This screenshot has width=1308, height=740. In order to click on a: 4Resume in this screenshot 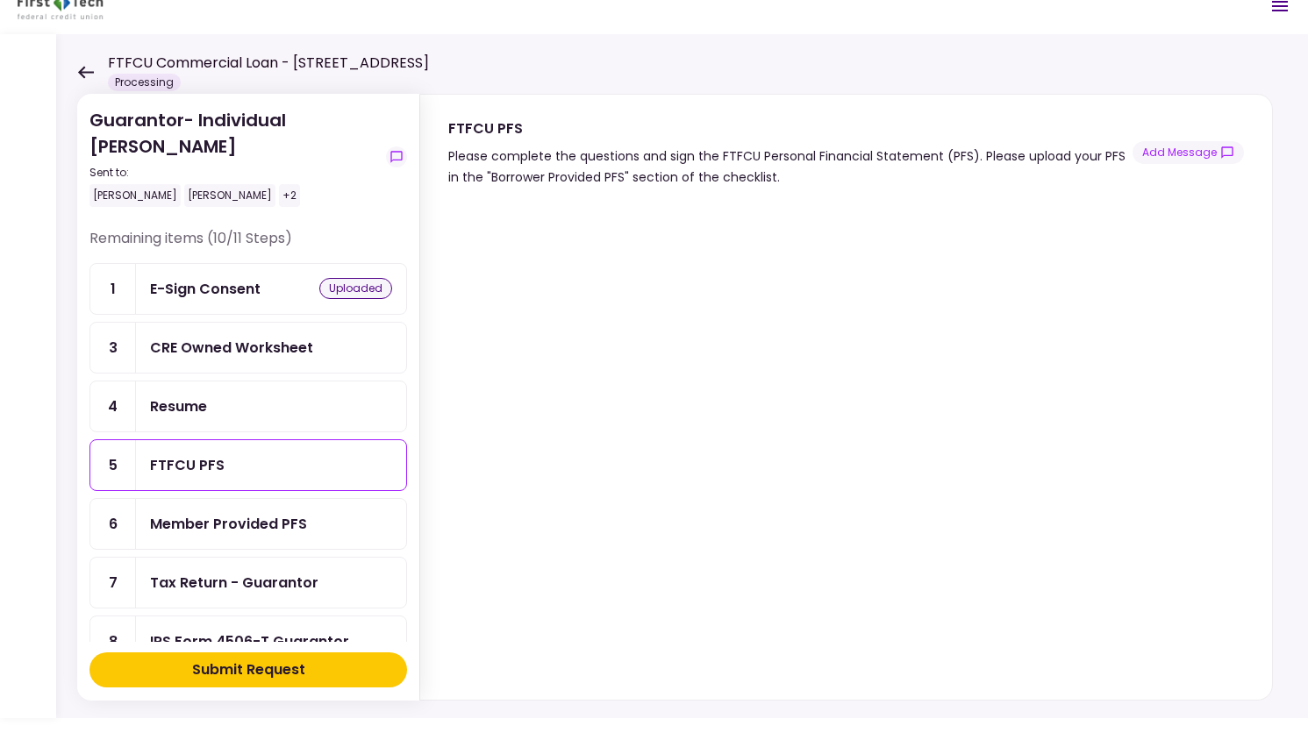, I will do `click(248, 406)`.